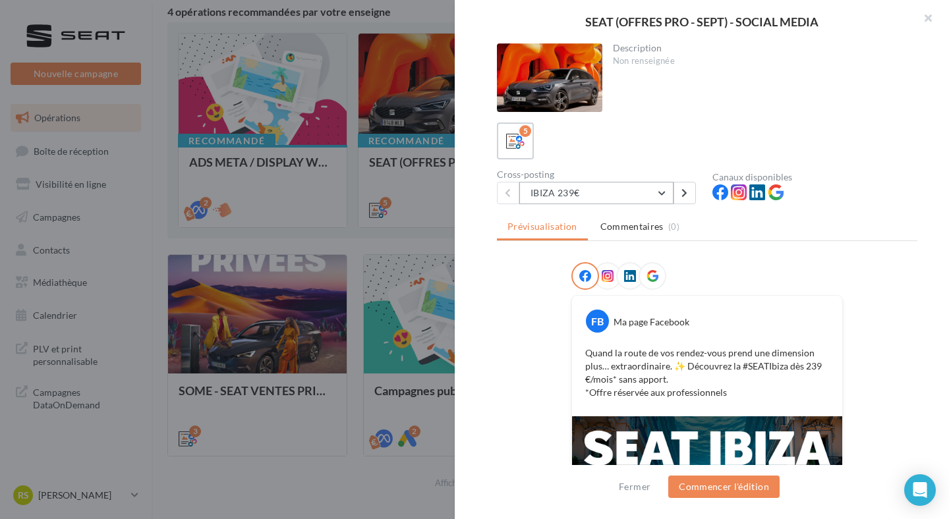 Image resolution: width=949 pixels, height=519 pixels. What do you see at coordinates (724, 487) in the screenshot?
I see `button: Commencer l'édition` at bounding box center [724, 487].